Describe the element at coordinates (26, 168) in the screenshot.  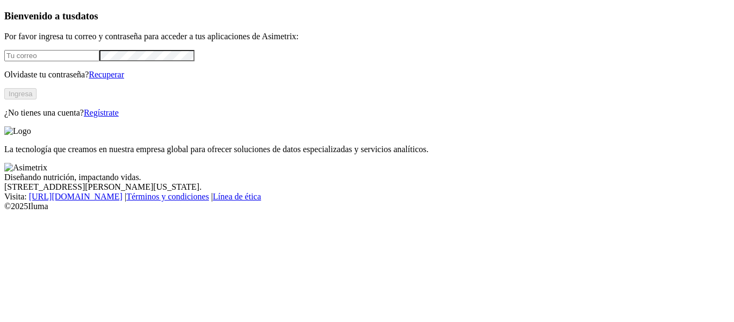
I see `img: Asimetrix` at that location.